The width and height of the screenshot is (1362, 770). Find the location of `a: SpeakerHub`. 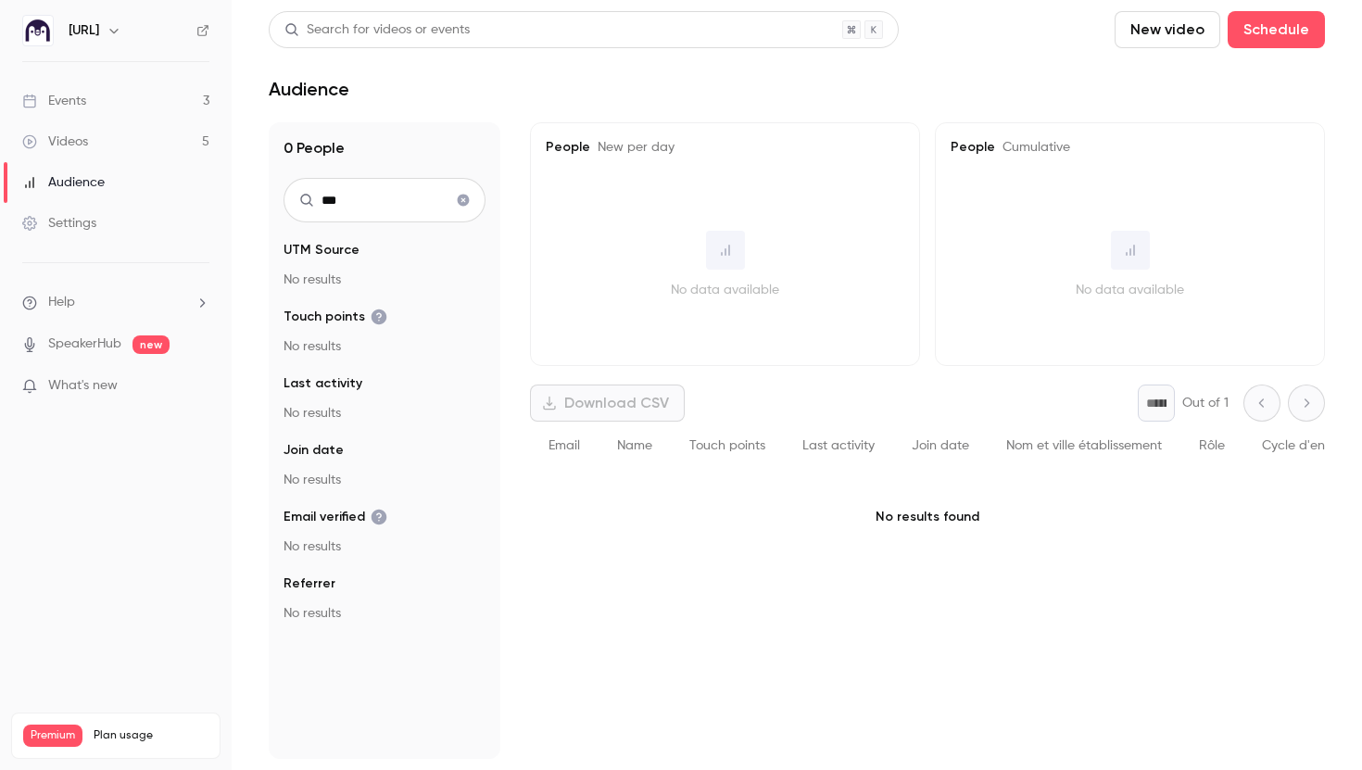

a: SpeakerHub is located at coordinates (84, 344).